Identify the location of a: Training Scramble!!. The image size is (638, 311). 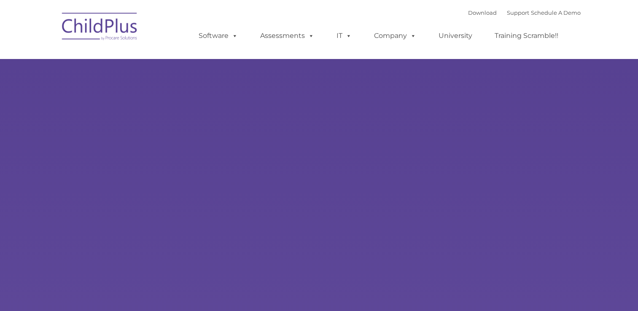
(526, 36).